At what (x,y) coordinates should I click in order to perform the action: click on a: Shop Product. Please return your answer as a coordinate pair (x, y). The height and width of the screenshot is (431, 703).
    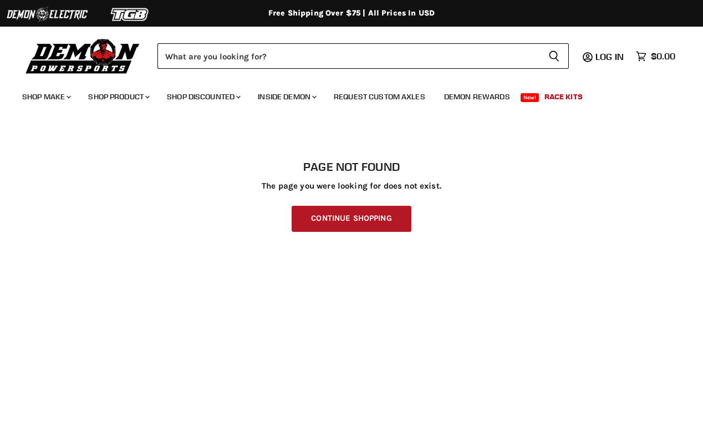
    Looking at the image, I should click on (118, 96).